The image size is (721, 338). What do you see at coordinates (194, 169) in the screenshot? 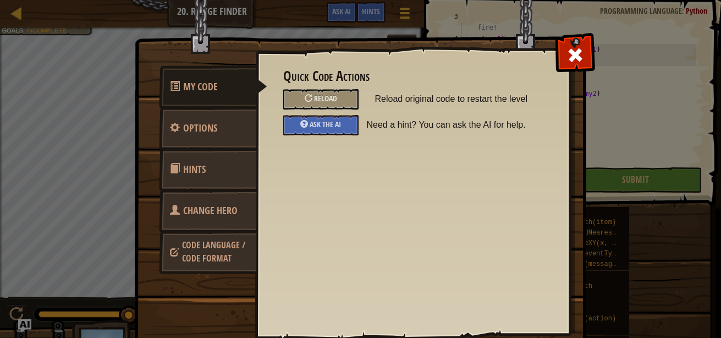
I see `span: Hints` at bounding box center [194, 169].